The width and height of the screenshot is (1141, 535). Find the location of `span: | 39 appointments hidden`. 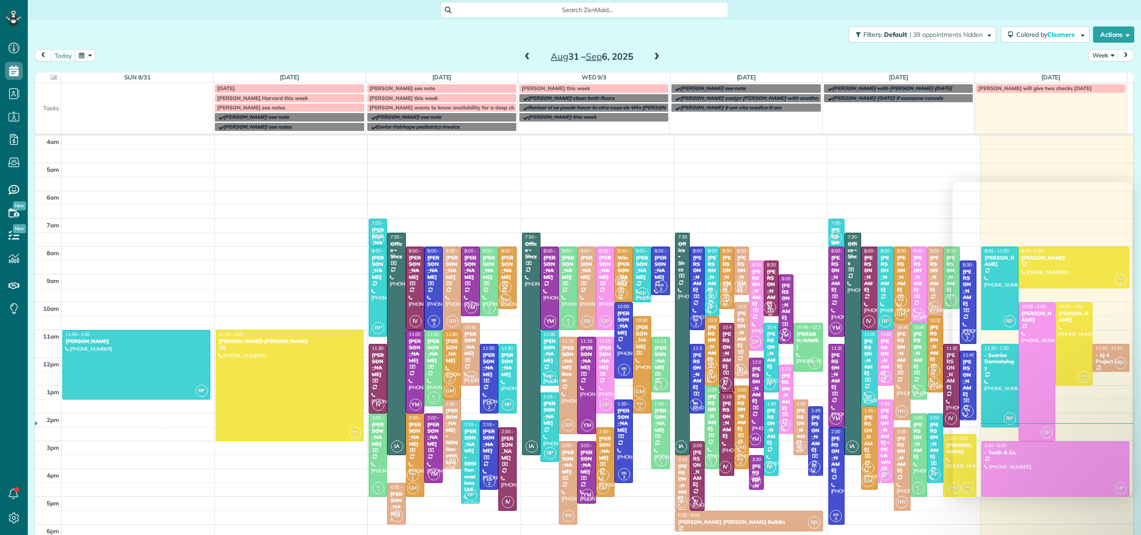

span: | 39 appointments hidden is located at coordinates (946, 35).